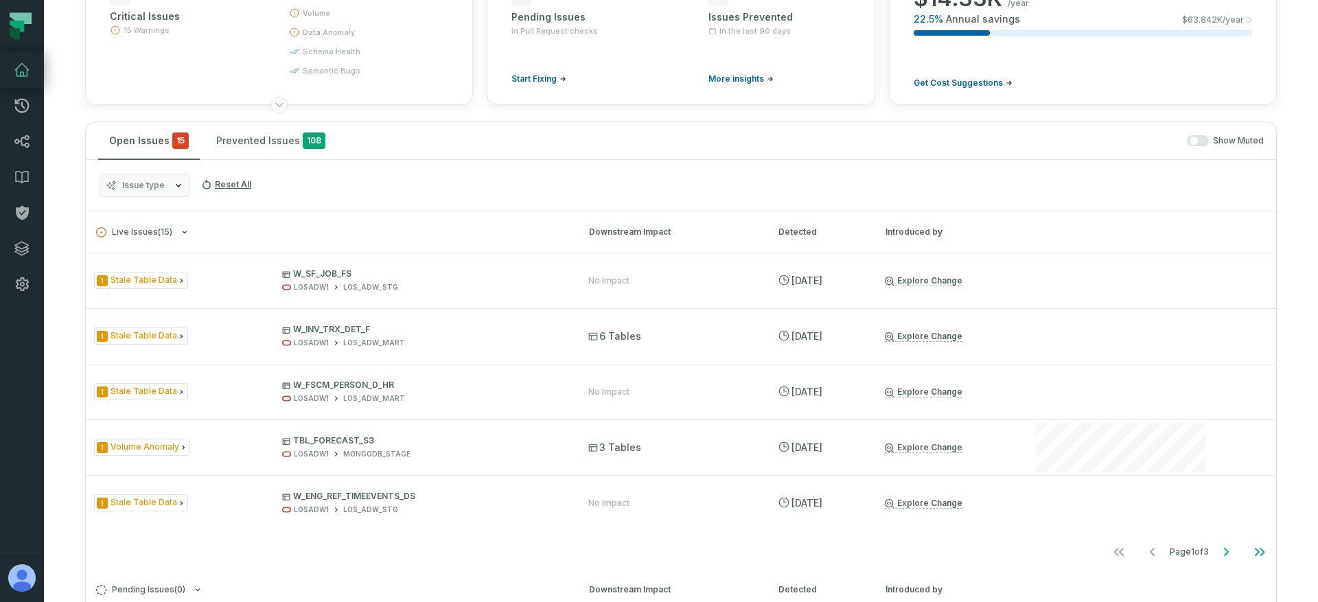 Image resolution: width=1318 pixels, height=602 pixels. What do you see at coordinates (555, 31) in the screenshot?
I see `span: in Pull Request checks` at bounding box center [555, 31].